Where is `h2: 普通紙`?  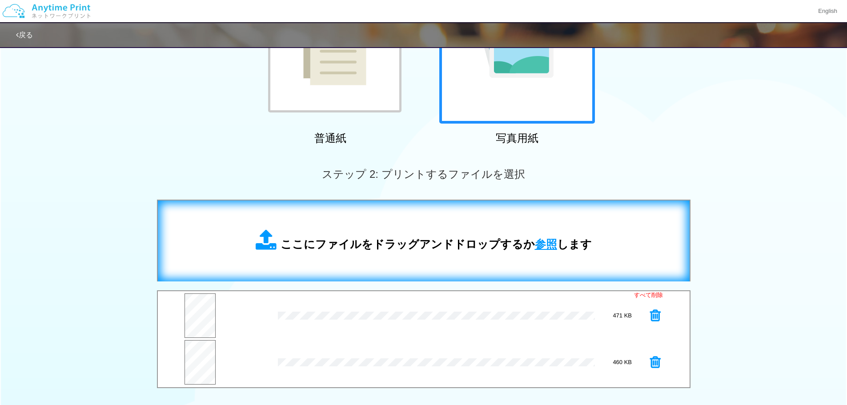 h2: 普通紙 is located at coordinates (330, 138).